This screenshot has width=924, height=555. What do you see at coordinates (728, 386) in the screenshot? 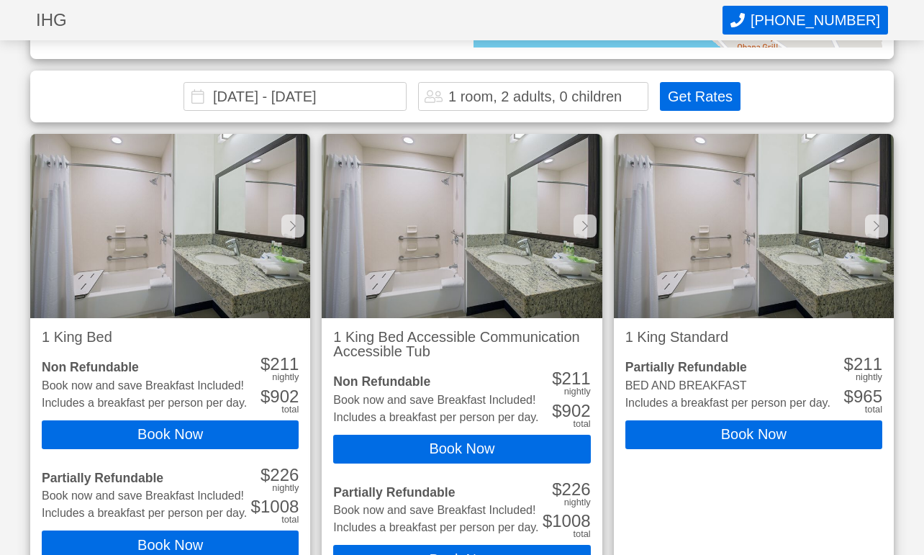
I see `div: BED AND BREAKFAST` at bounding box center [728, 386].